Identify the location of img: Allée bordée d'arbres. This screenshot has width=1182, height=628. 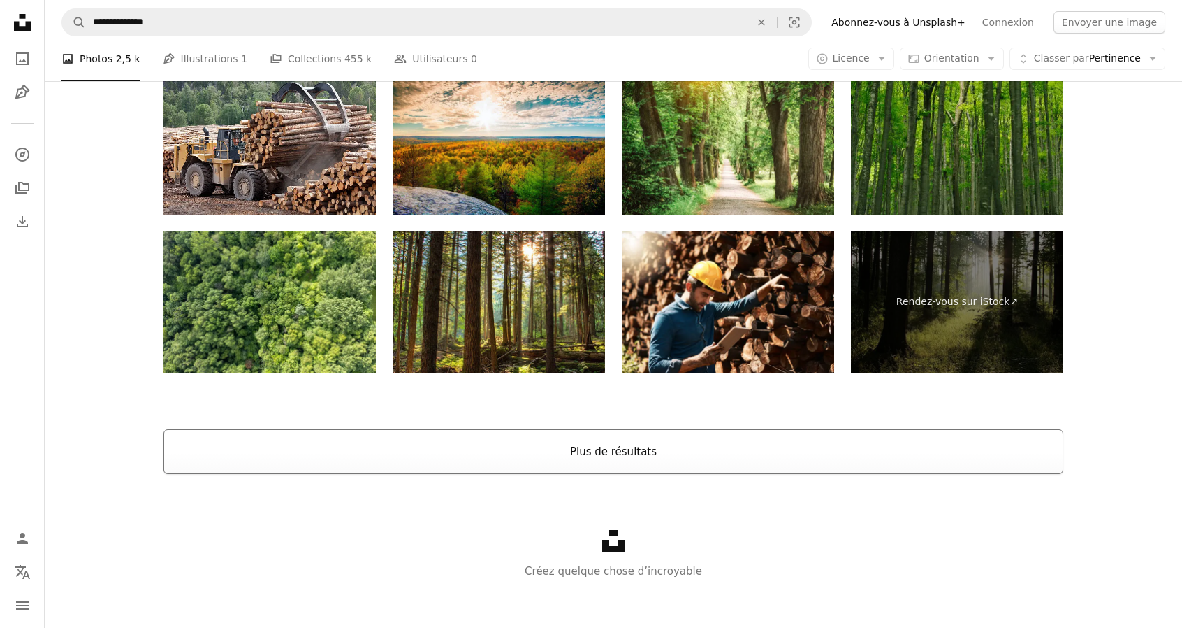
(728, 143).